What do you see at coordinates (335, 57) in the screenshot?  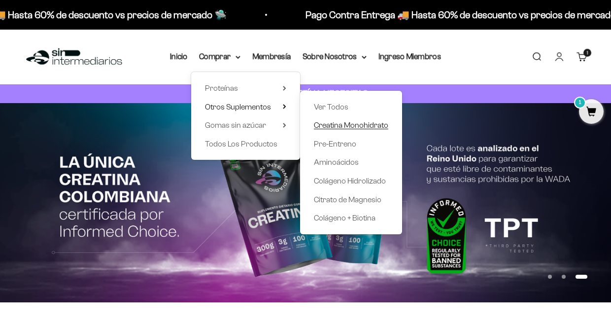 I see `summary: Sobre Nosotros` at bounding box center [335, 57].